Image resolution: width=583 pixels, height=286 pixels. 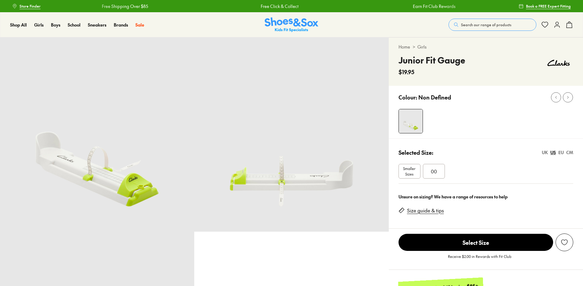 I want to click on a: Shoes & Sox, so click(x=291, y=25).